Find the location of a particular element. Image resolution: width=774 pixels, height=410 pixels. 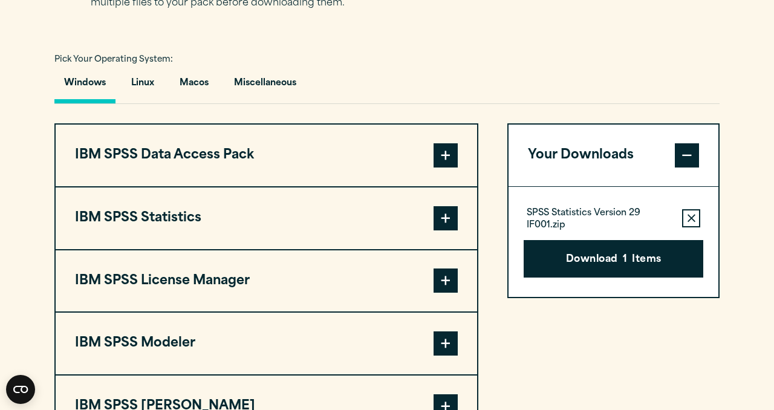

button: IBM SPSS Modeler is located at coordinates (266, 343).